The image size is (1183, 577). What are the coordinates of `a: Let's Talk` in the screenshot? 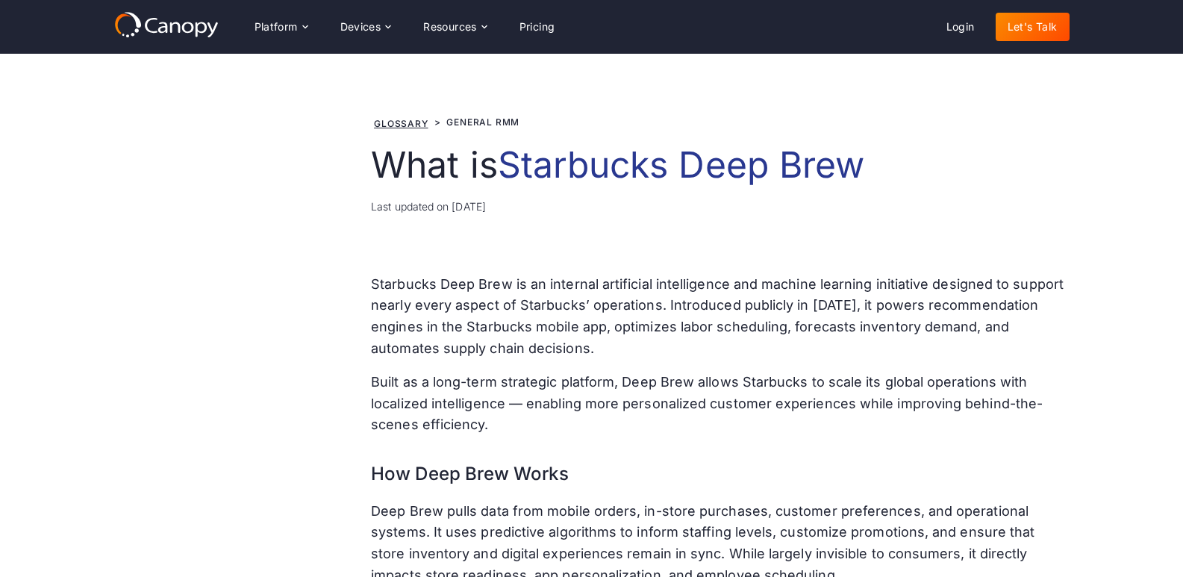 It's located at (1032, 27).